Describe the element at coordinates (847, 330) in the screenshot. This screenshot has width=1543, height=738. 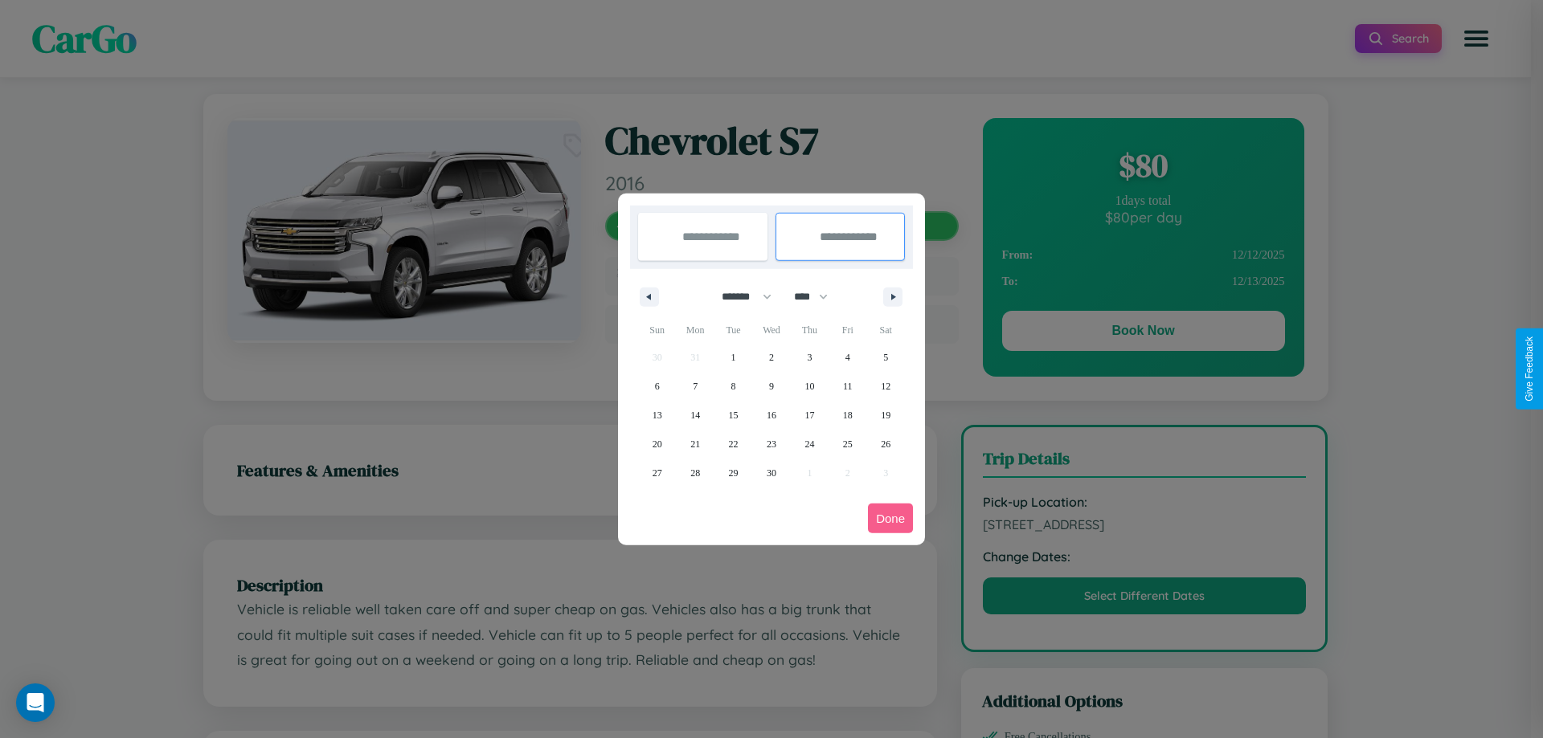
I see `span: Fri` at that location.